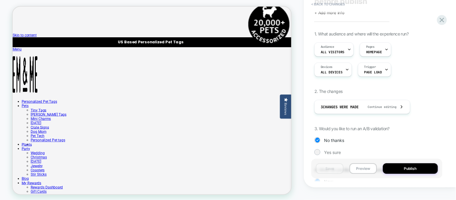 The height and width of the screenshot is (200, 456). I want to click on div: US Based Personalized Pet Tags, so click(184, 48).